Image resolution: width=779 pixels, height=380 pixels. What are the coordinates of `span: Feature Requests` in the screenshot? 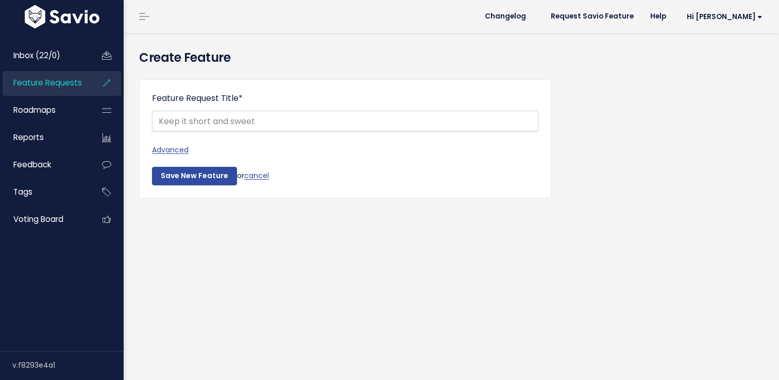 It's located at (47, 82).